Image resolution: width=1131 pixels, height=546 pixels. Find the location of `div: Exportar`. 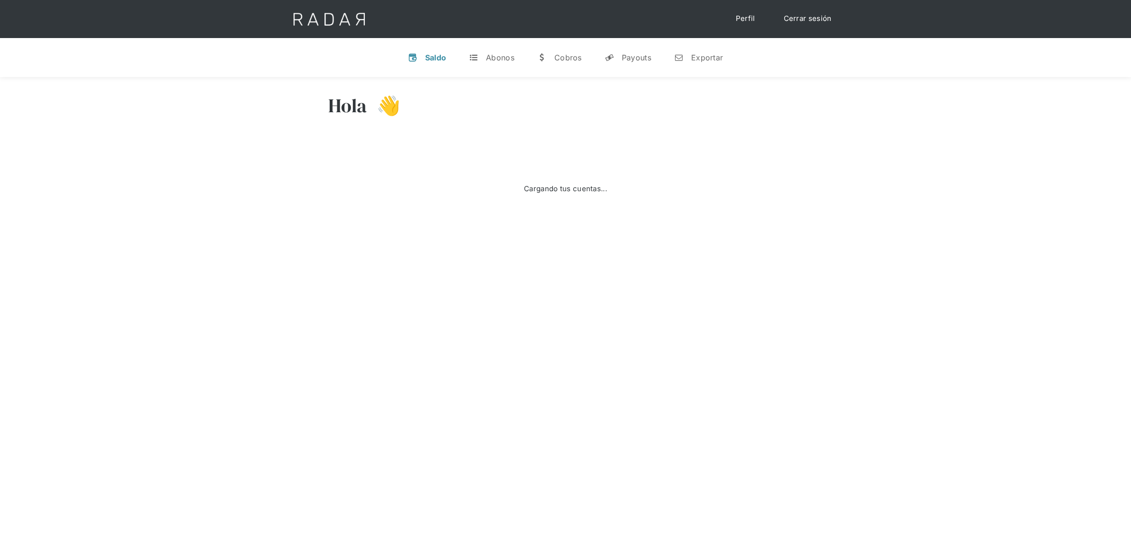

div: Exportar is located at coordinates (707, 57).